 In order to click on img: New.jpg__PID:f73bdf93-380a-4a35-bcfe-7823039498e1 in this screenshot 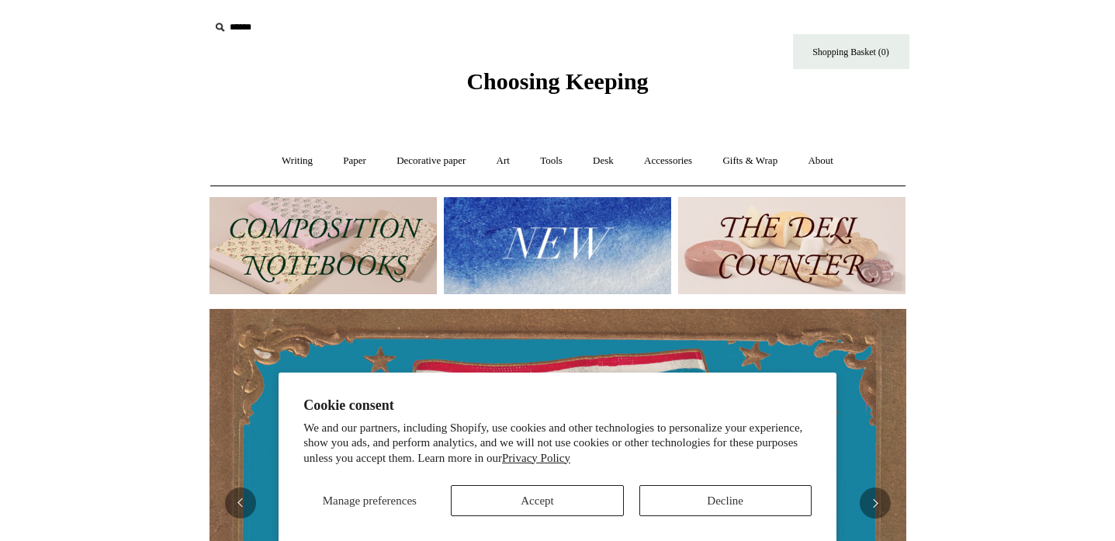, I will do `click(557, 245)`.